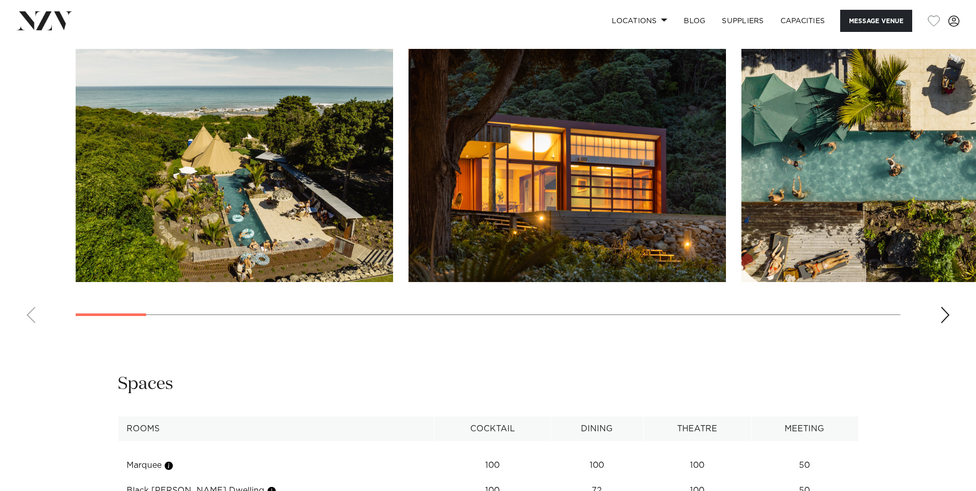 This screenshot has width=976, height=491. Describe the element at coordinates (697, 428) in the screenshot. I see `th: Theatre` at that location.